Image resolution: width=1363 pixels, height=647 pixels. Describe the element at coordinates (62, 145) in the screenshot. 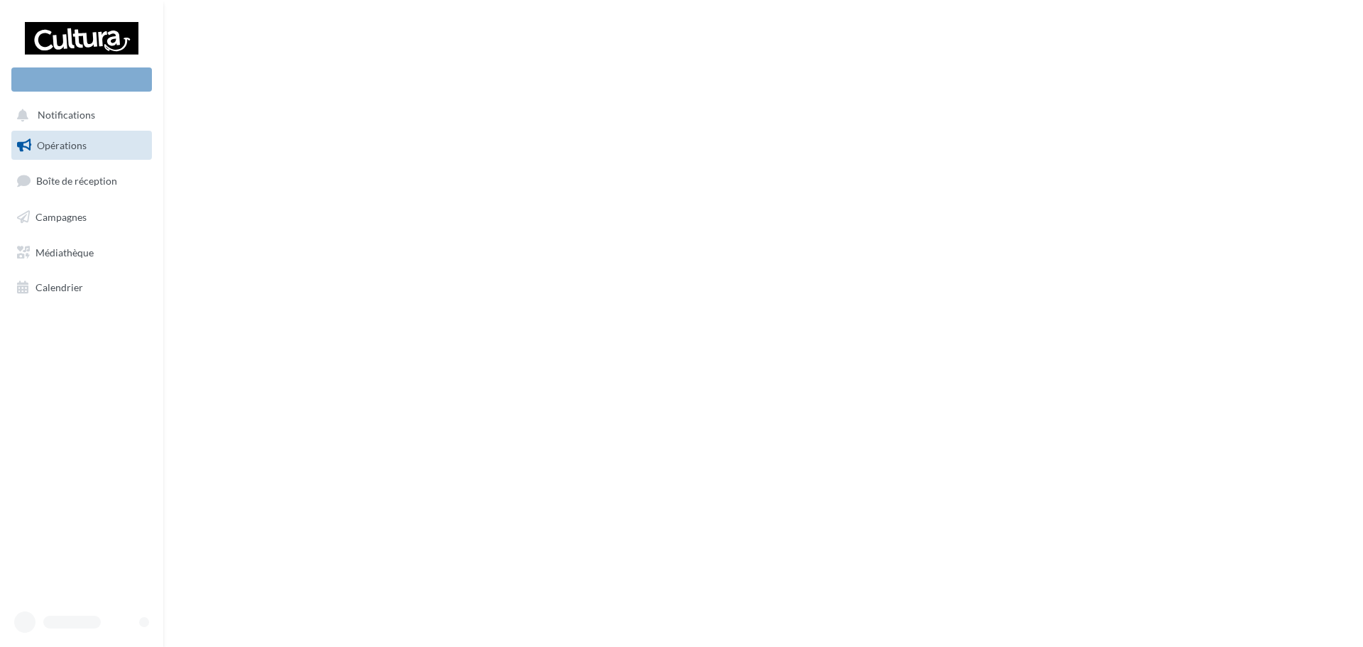

I see `span: Opérations` at that location.